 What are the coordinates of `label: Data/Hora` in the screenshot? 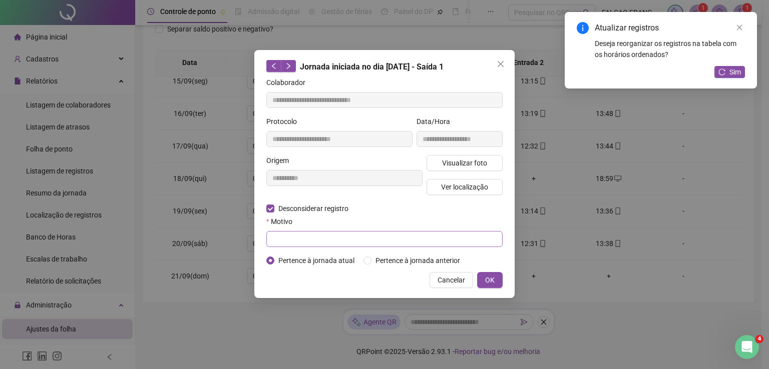 It's located at (436, 122).